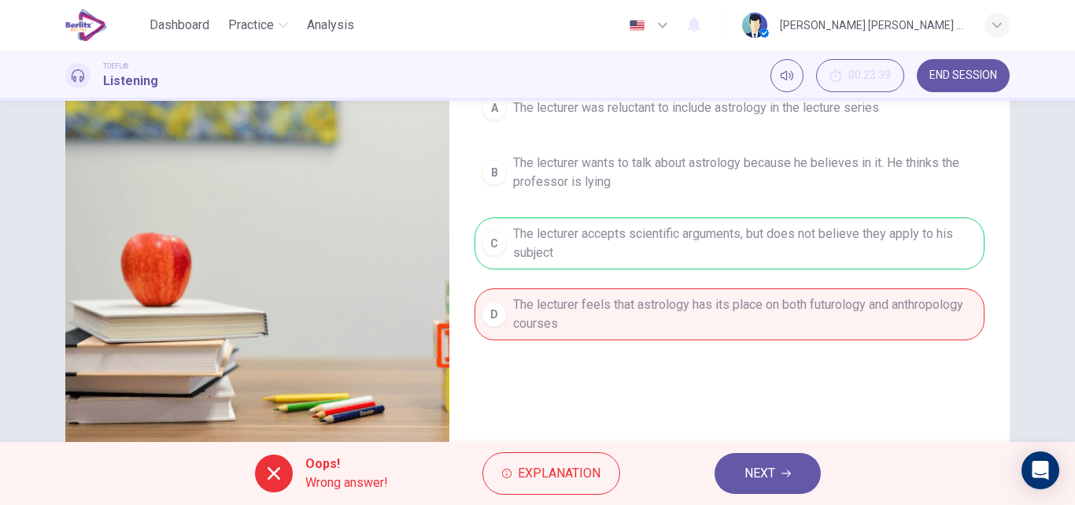 The height and width of the screenshot is (505, 1075). What do you see at coordinates (86, 25) in the screenshot?
I see `img: EduSynch logo` at bounding box center [86, 25].